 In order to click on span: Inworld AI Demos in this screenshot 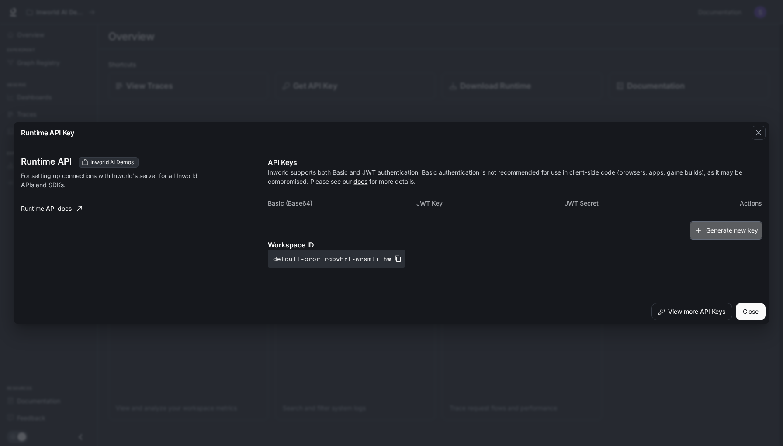, I will do `click(112, 162)`.